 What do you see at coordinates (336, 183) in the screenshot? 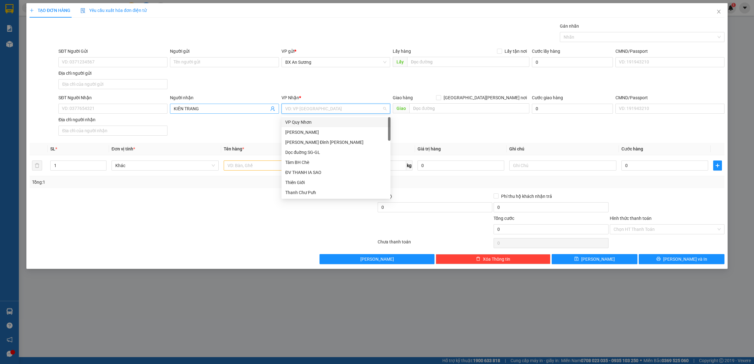
I see `div: Thiên Giới` at bounding box center [336, 183].